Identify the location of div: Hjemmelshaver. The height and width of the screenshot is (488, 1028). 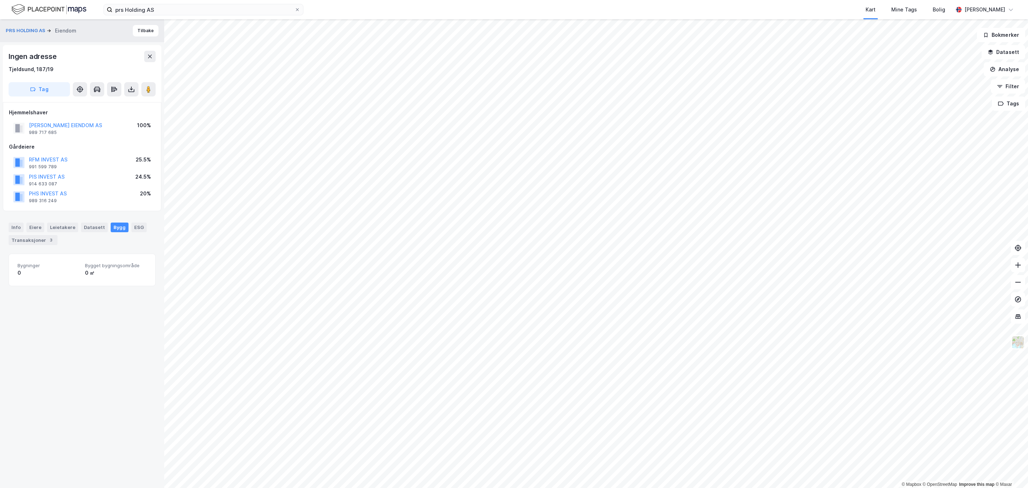
(82, 112).